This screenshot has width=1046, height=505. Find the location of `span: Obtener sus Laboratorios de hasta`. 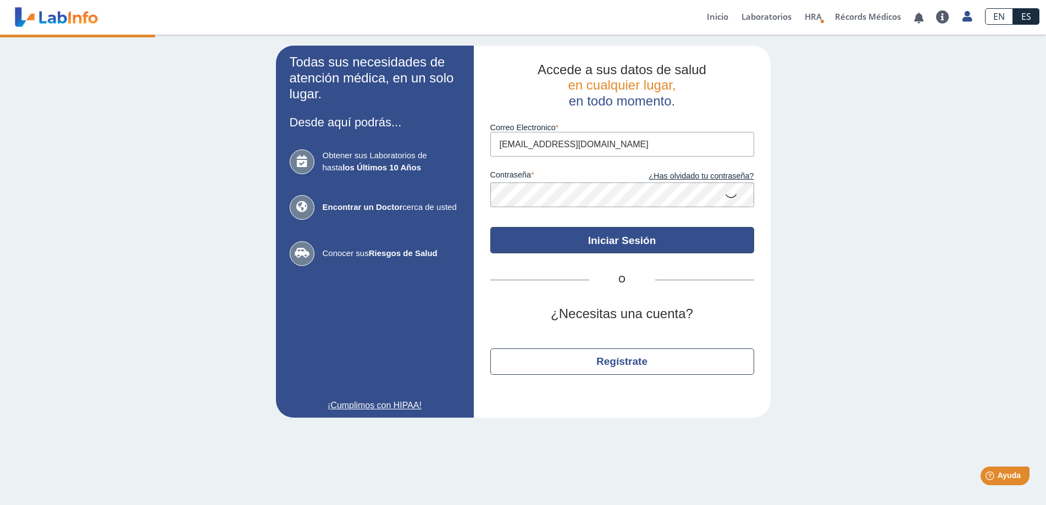

span: Obtener sus Laboratorios de hasta is located at coordinates (391, 162).